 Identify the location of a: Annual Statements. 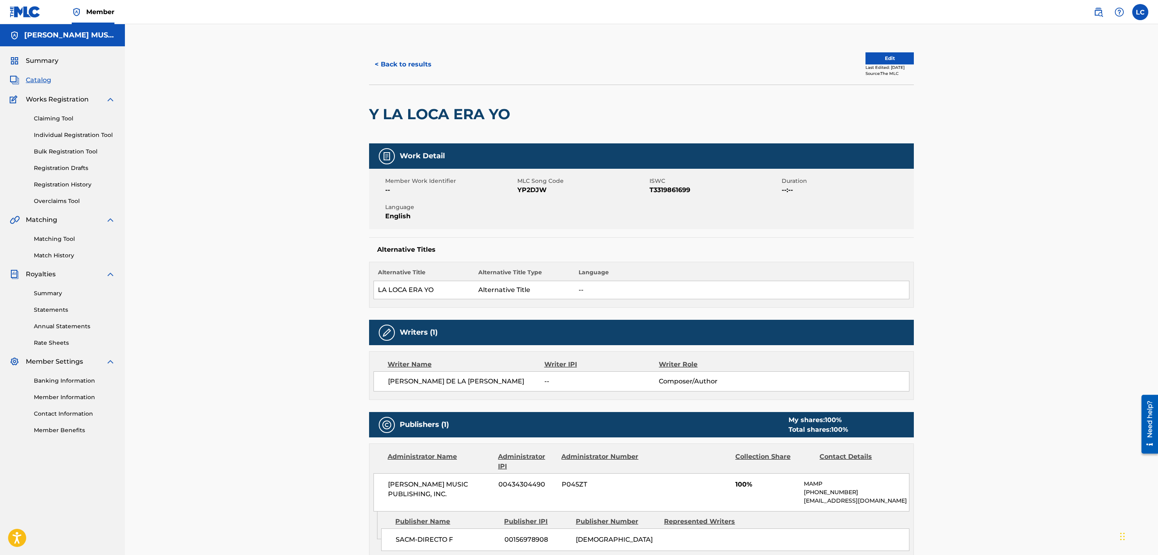
(75, 326).